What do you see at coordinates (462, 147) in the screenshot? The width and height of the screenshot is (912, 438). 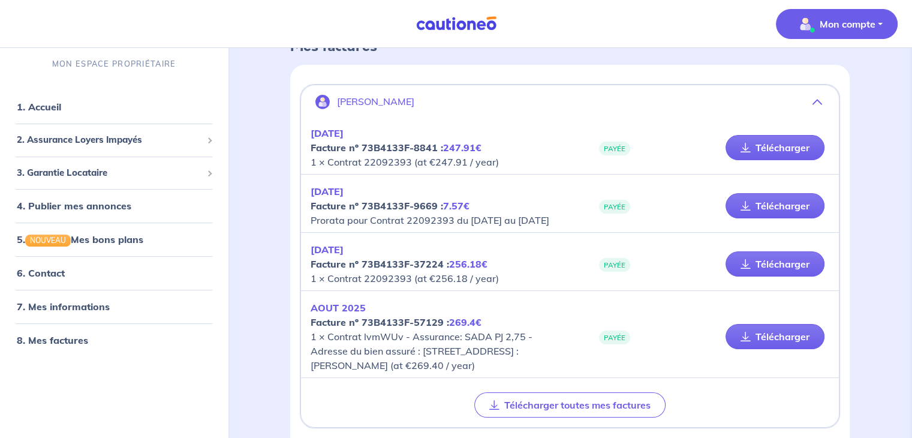 I see `em: 247.91€` at bounding box center [462, 147].